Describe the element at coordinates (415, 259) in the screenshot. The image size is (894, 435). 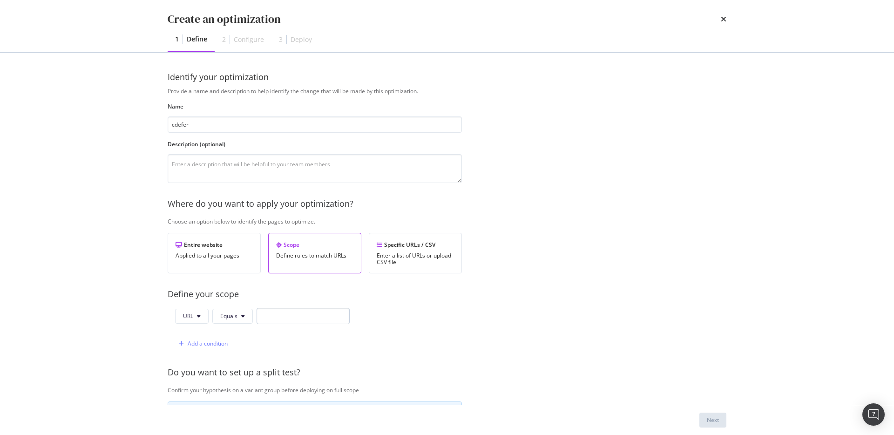
I see `div: Enter a list of URLs or upload CSV file` at that location.